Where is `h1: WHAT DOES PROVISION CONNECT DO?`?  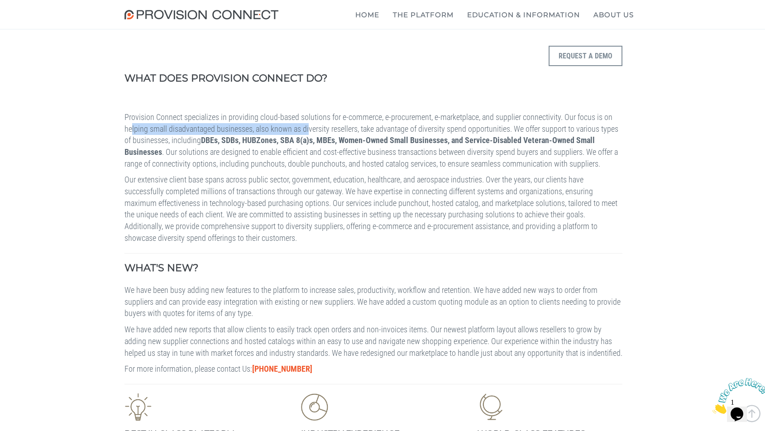
h1: WHAT DOES PROVISION CONNECT DO? is located at coordinates (307, 78).